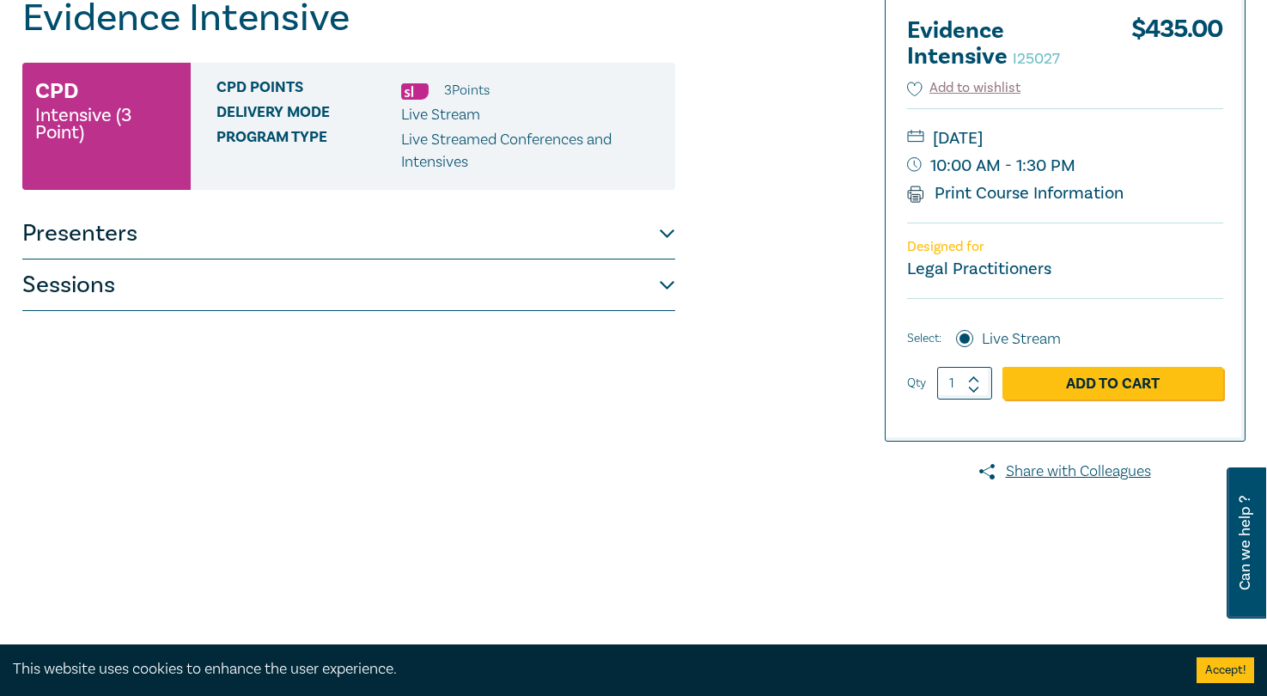 The image size is (1267, 696). Describe the element at coordinates (308, 151) in the screenshot. I see `span: Program type` at that location.